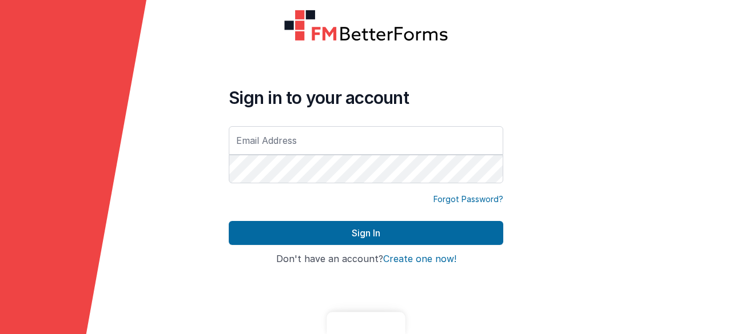 This screenshot has height=334, width=732. Describe the element at coordinates (366, 98) in the screenshot. I see `h4: Sign in to your account` at that location.